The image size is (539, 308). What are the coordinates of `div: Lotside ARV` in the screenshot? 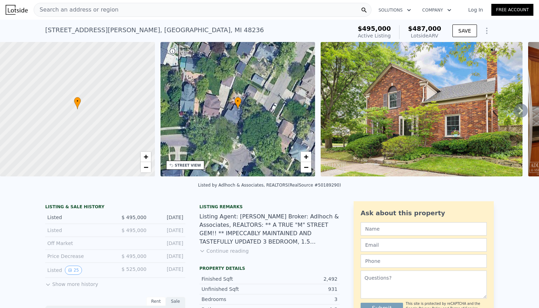 It's located at (424, 36).